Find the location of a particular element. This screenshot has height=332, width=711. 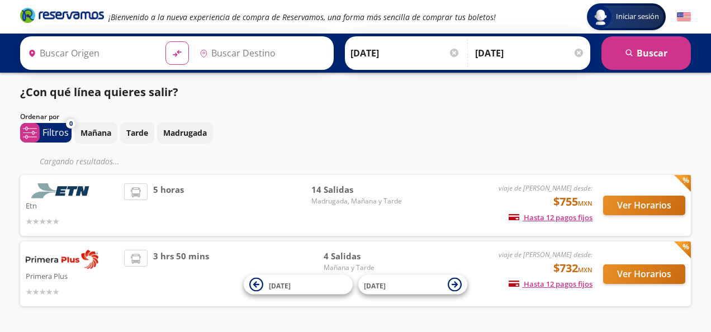

span: $732 is located at coordinates (573, 268).